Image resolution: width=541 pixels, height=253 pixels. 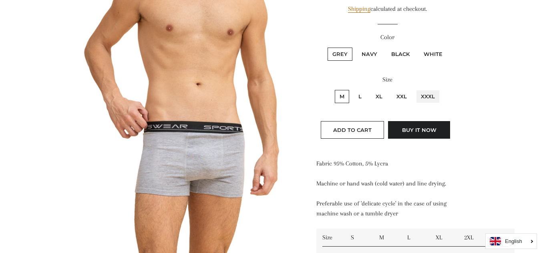 I want to click on button: Add to Cart, so click(x=352, y=130).